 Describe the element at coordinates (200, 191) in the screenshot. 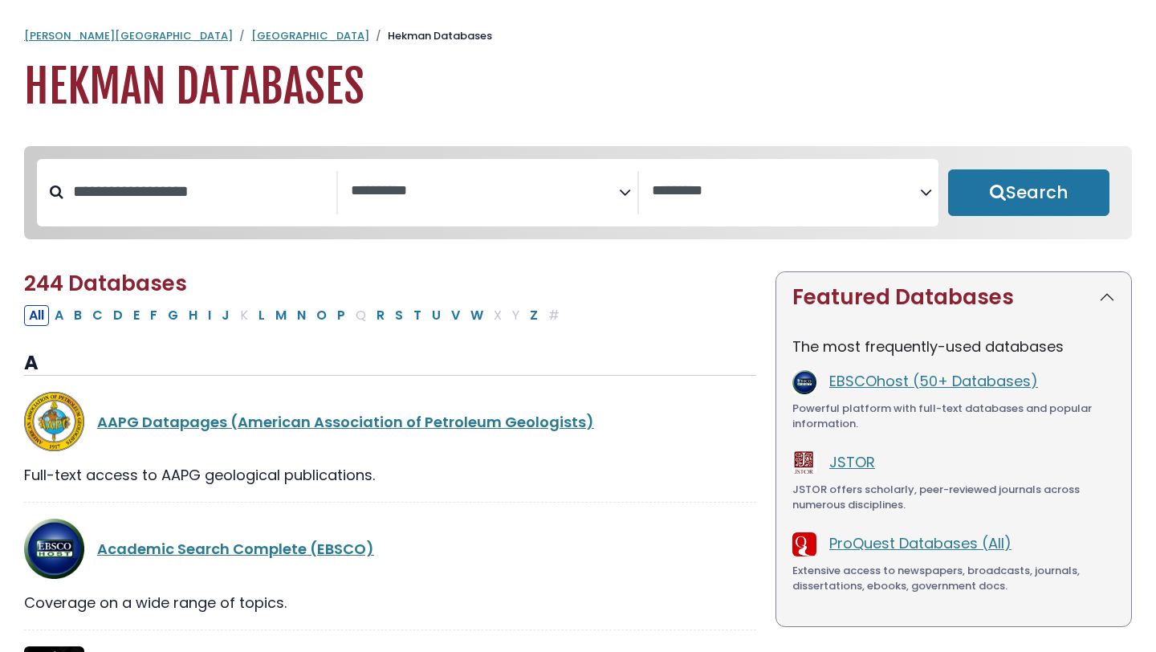

I see `input: Search database by title or keyword` at that location.